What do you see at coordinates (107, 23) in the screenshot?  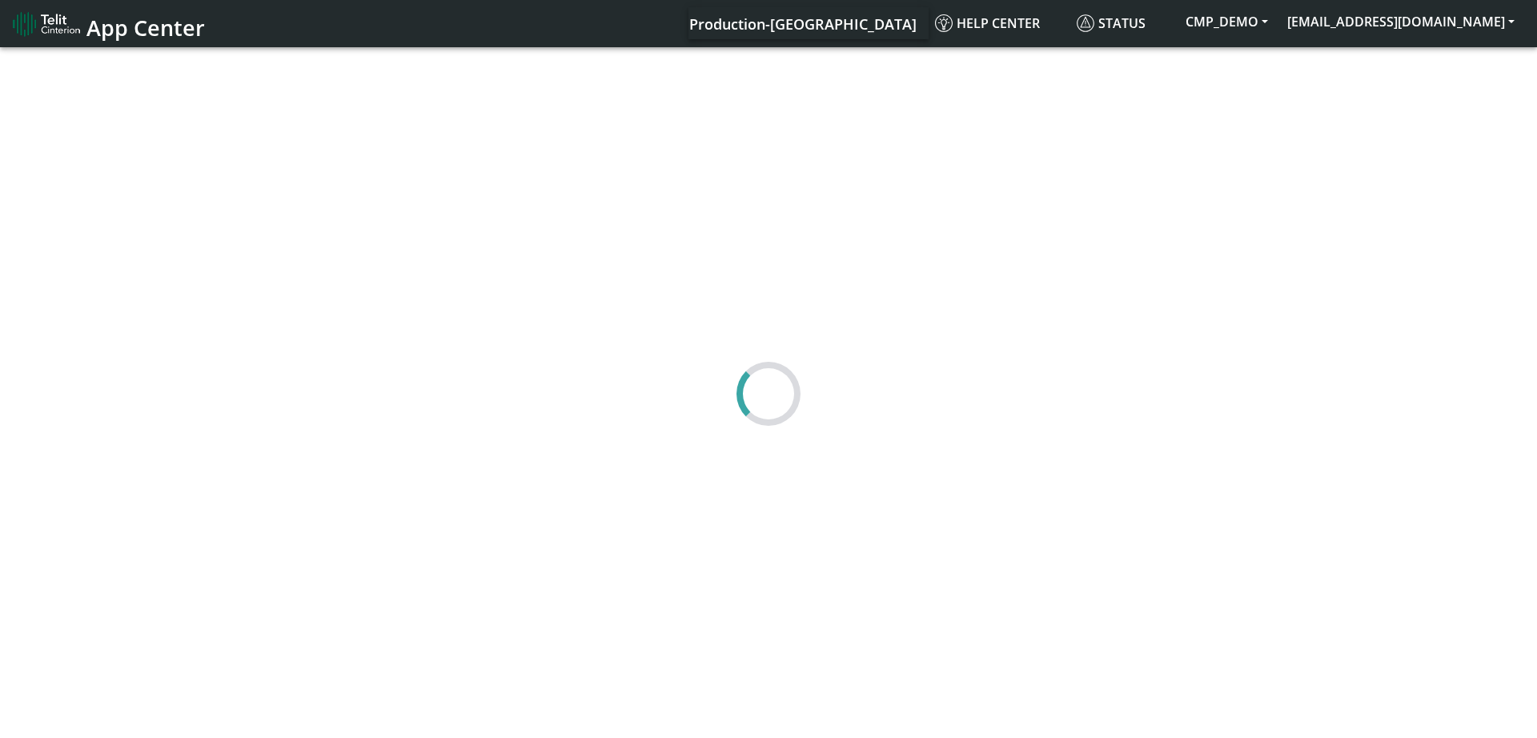 I see `a: App Center` at bounding box center [107, 23].